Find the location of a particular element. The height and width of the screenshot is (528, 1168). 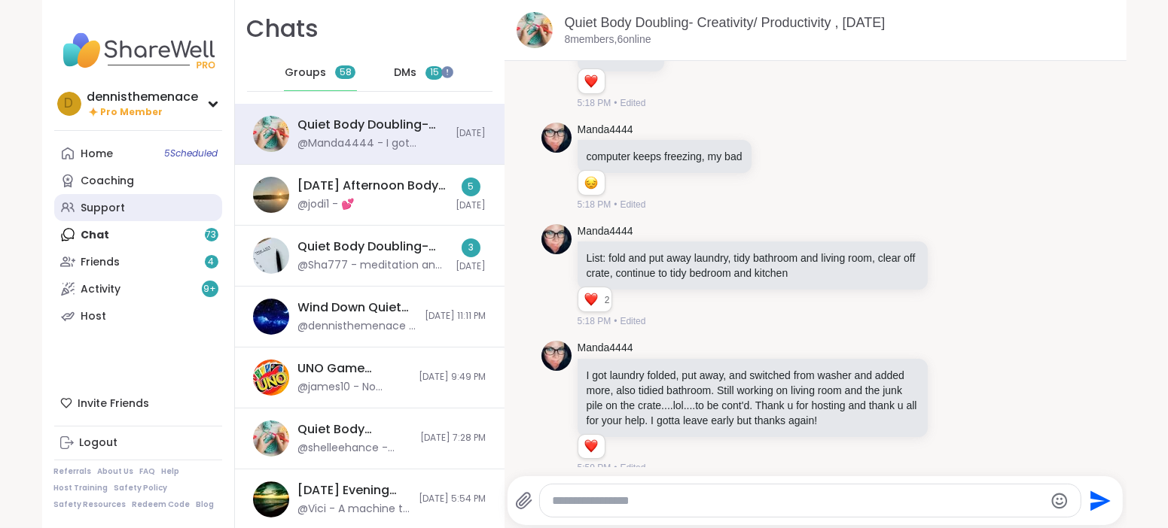

p: computer keeps freezing, my bad is located at coordinates (664, 157).